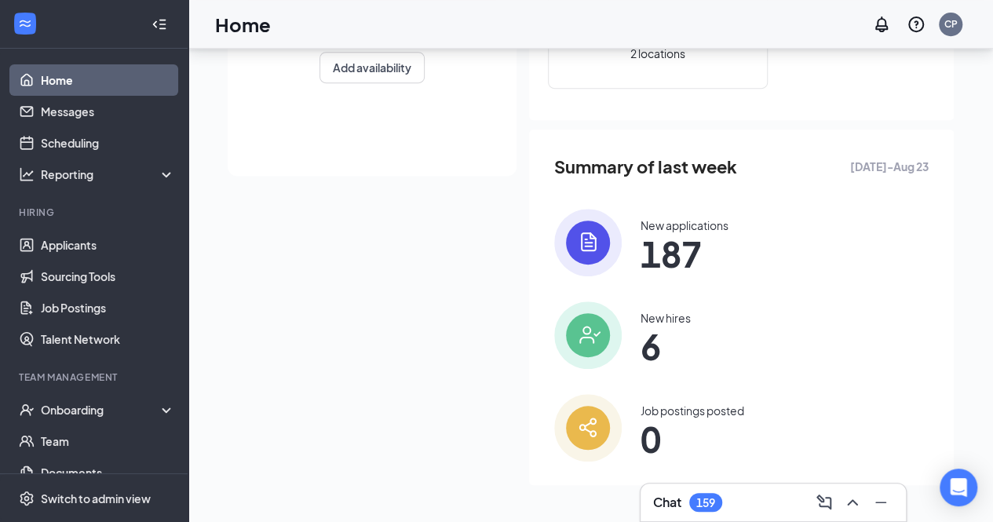 The width and height of the screenshot is (993, 522). What do you see at coordinates (108, 143) in the screenshot?
I see `a: Scheduling` at bounding box center [108, 143].